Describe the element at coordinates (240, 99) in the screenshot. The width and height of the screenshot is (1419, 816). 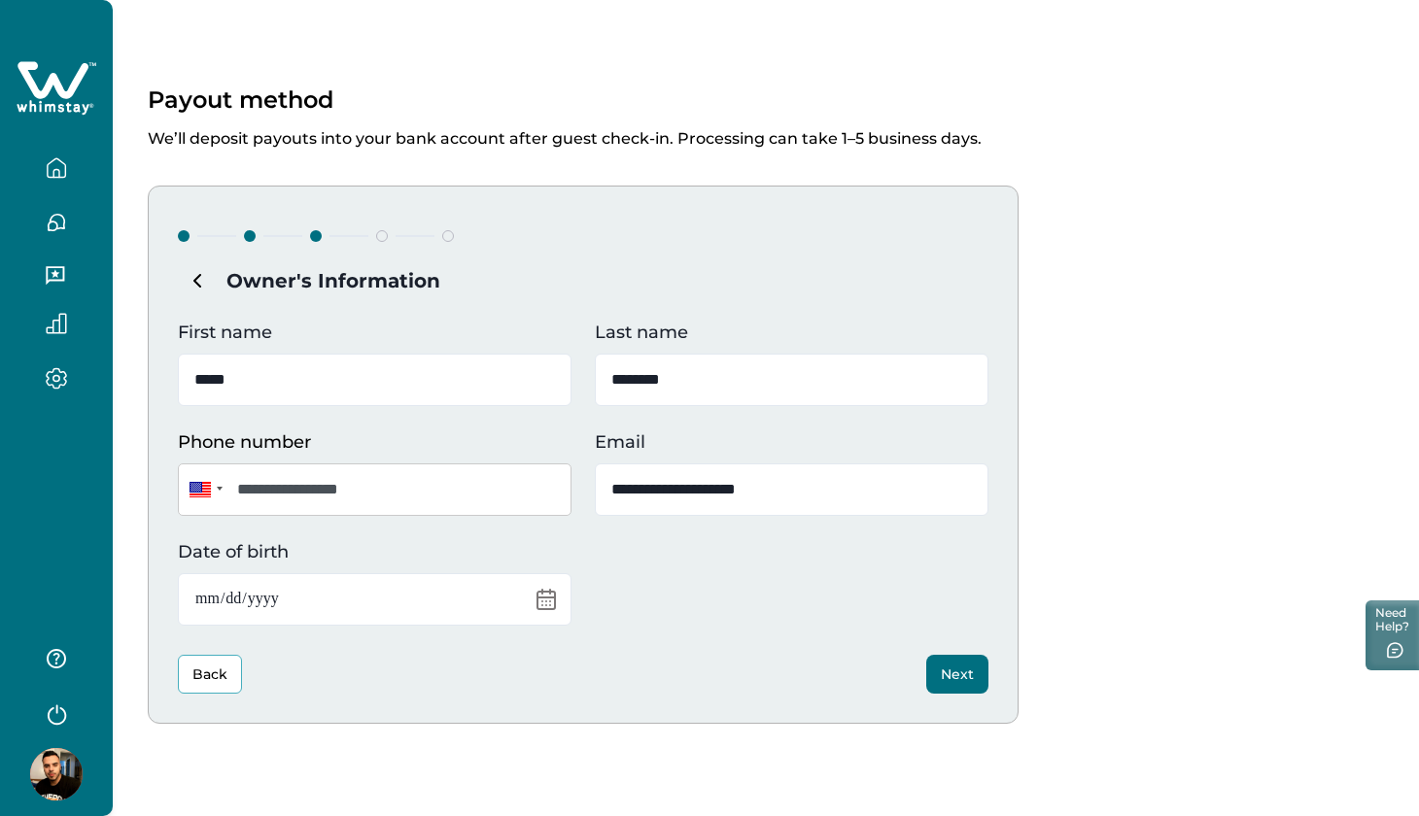
I see `p: Payout method` at that location.